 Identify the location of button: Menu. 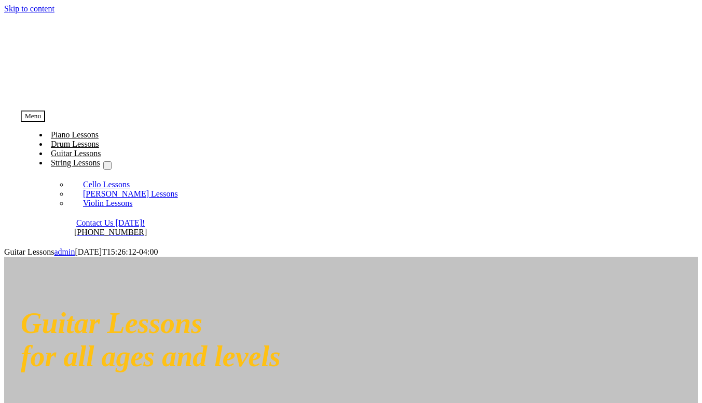
(33, 116).